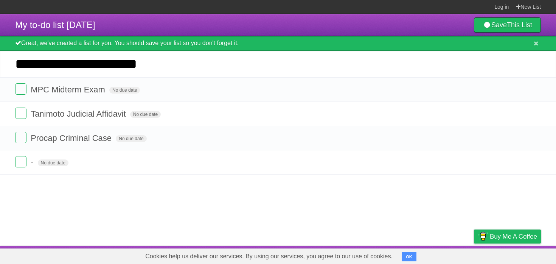  What do you see at coordinates (513, 236) in the screenshot?
I see `span: Buy me a coffee` at bounding box center [513, 236].